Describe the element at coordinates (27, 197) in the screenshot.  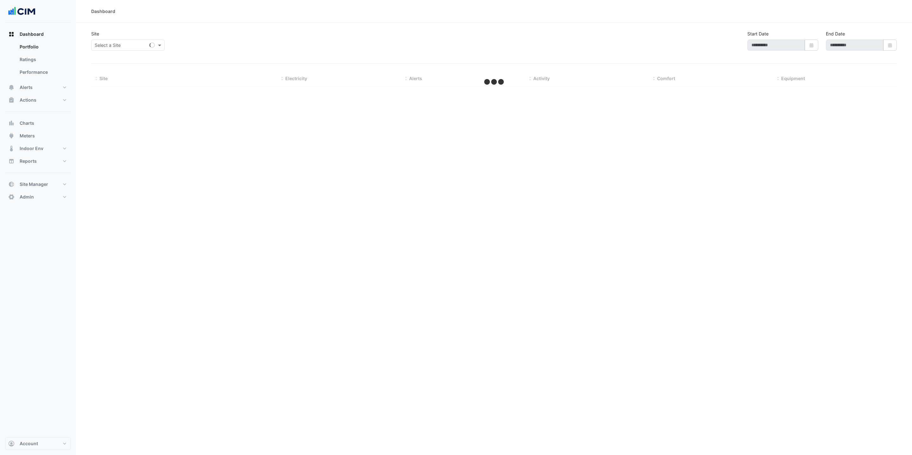
I see `span: Admin` at that location.